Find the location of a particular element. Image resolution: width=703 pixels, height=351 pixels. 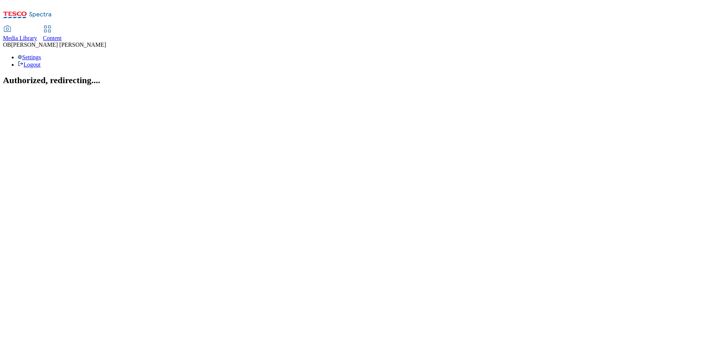

a: Content is located at coordinates (52, 34).